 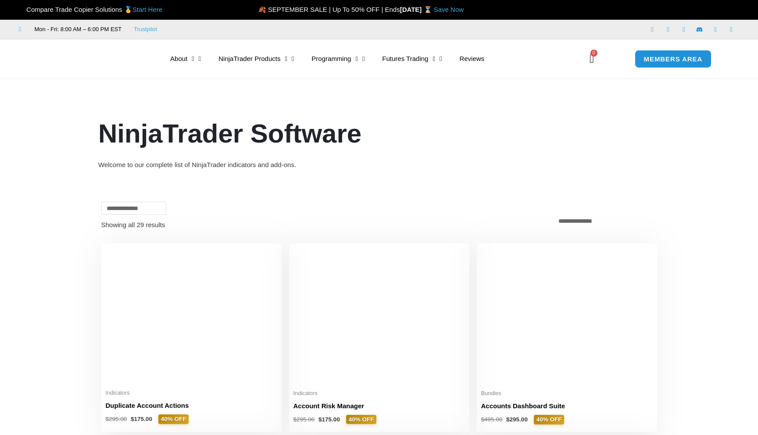 What do you see at coordinates (379, 165) in the screenshot?
I see `div: Welcome to our complete list of NinjaTrader indicators and add-ons.` at bounding box center [379, 165].